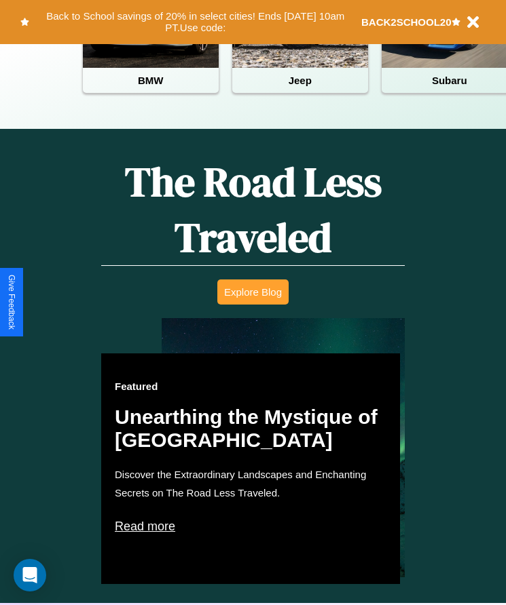  Describe the element at coordinates (250, 527) in the screenshot. I see `p: Read more` at that location.